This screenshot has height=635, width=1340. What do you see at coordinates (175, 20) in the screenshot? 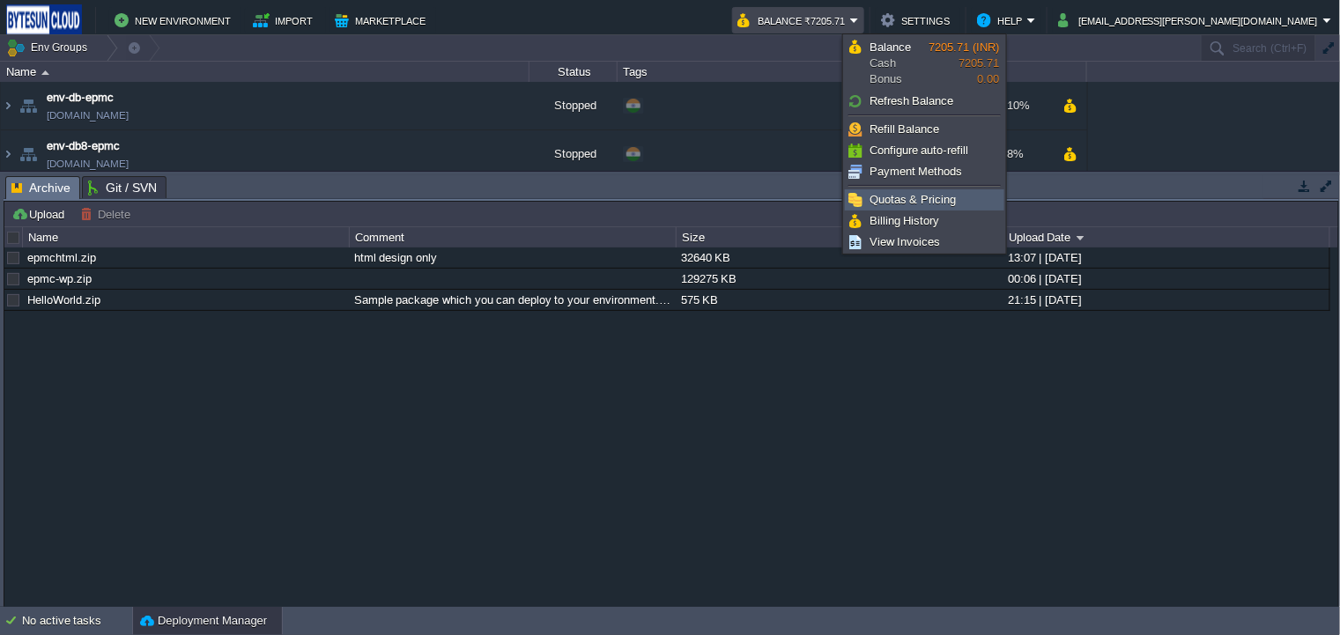
I see `button: New Environment` at bounding box center [175, 20].